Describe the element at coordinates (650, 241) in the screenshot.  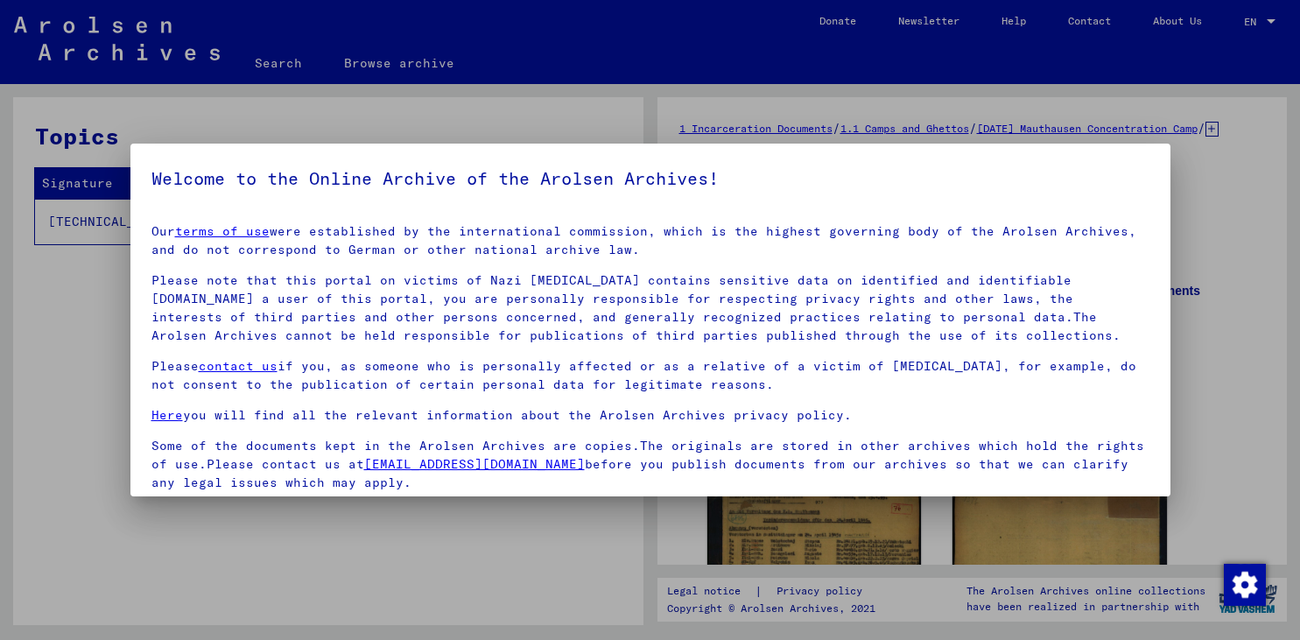
I see `p: Our were established by the international commission, which is the highest governing body of the ...` at that location.